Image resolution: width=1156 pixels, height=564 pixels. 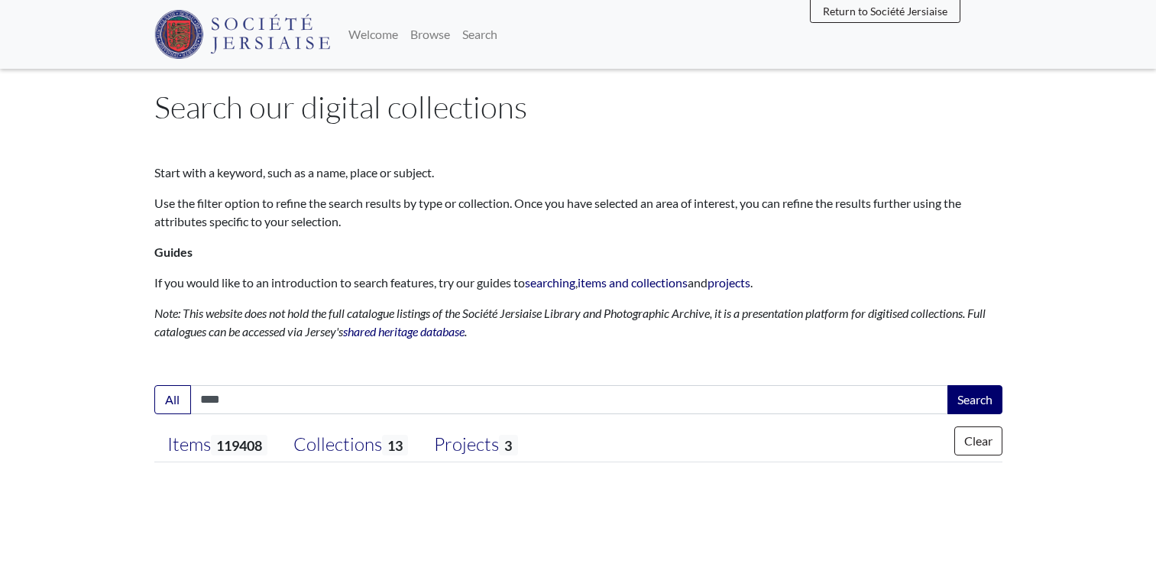 I want to click on button: Search, so click(x=975, y=399).